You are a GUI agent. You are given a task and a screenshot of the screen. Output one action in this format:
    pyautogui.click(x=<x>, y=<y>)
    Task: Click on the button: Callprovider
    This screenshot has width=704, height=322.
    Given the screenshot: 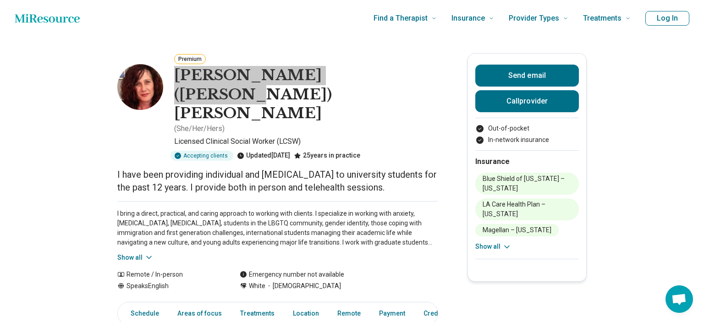 What is the action you would take?
    pyautogui.click(x=527, y=101)
    